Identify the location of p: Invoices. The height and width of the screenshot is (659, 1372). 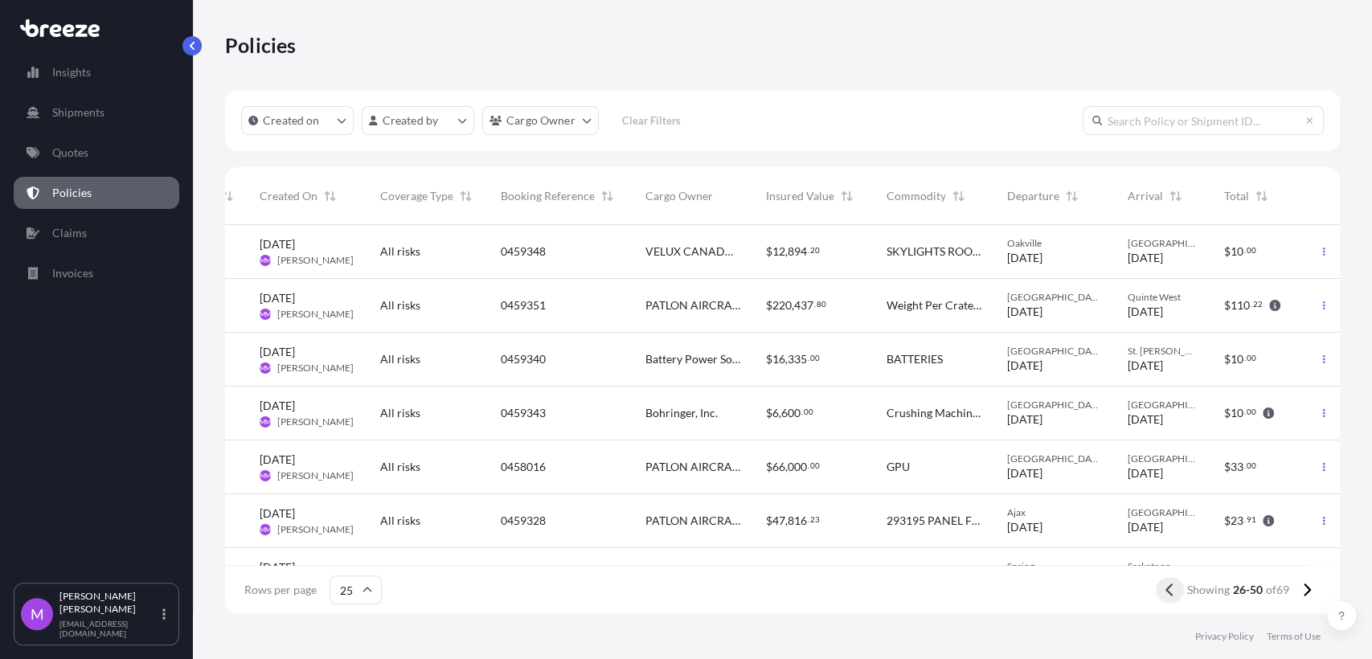
(72, 273).